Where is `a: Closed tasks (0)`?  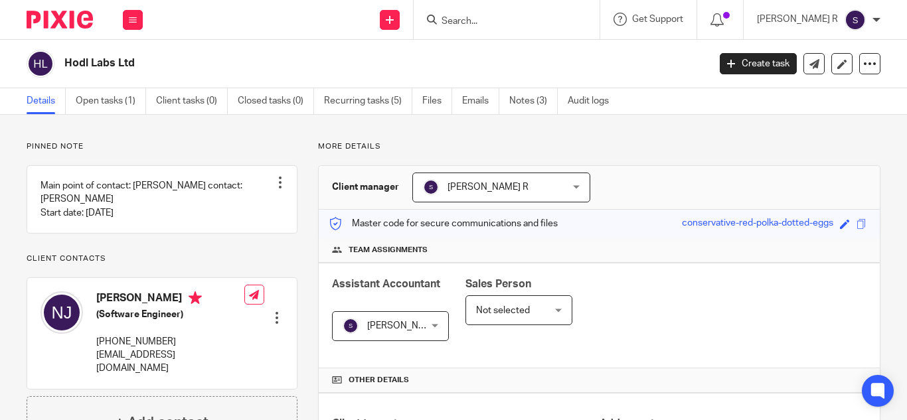 a: Closed tasks (0) is located at coordinates (276, 101).